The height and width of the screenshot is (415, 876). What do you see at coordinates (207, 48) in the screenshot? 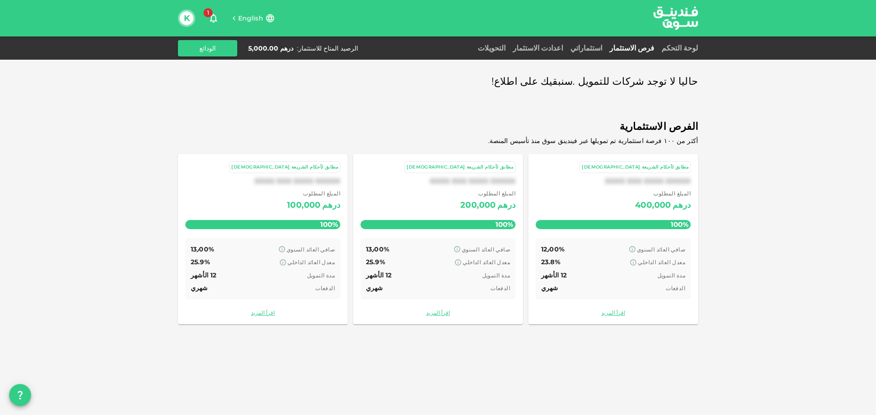
I see `button: الودائع` at bounding box center [207, 48].